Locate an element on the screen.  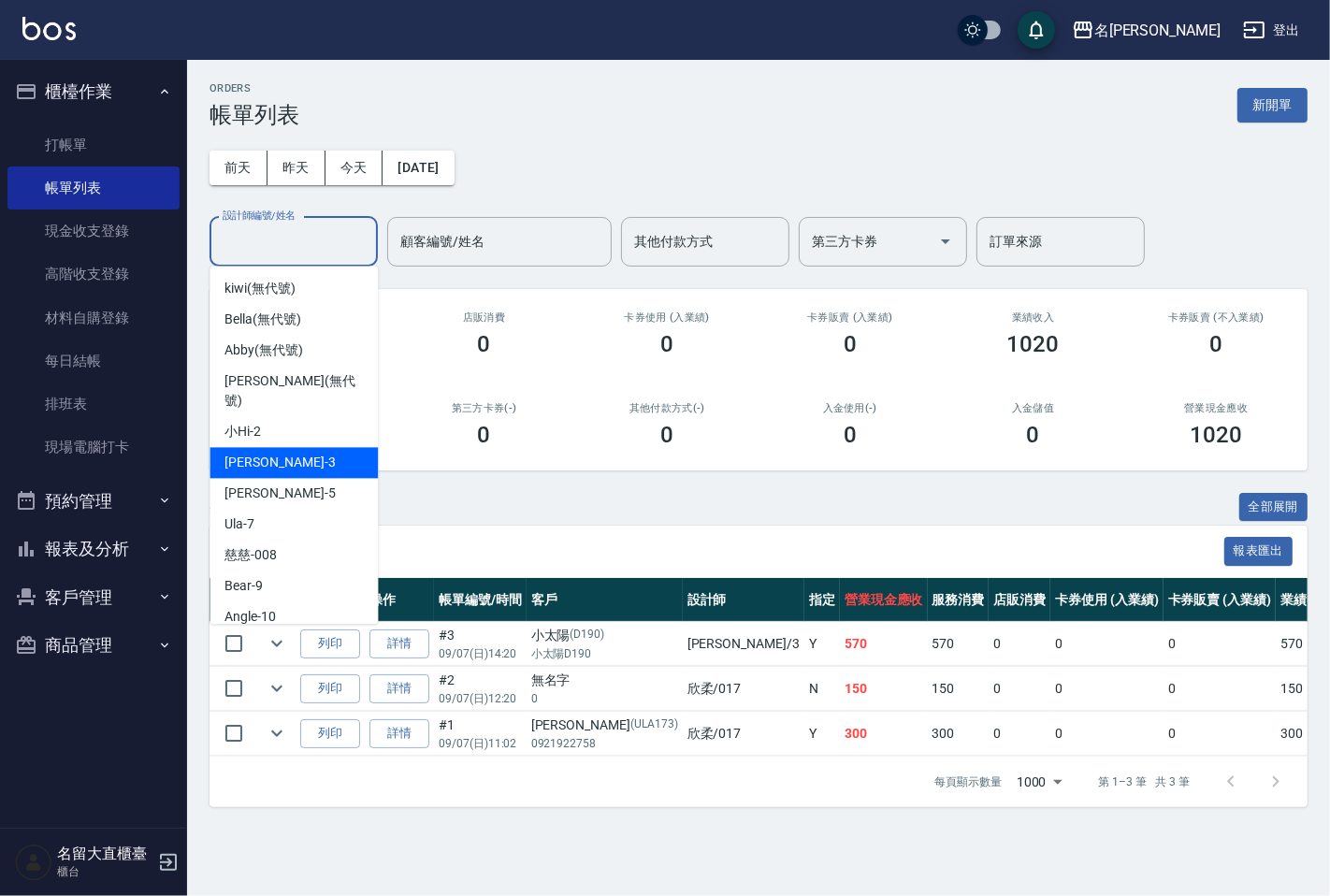
h2: 業績收入 is located at coordinates (1033, 317).